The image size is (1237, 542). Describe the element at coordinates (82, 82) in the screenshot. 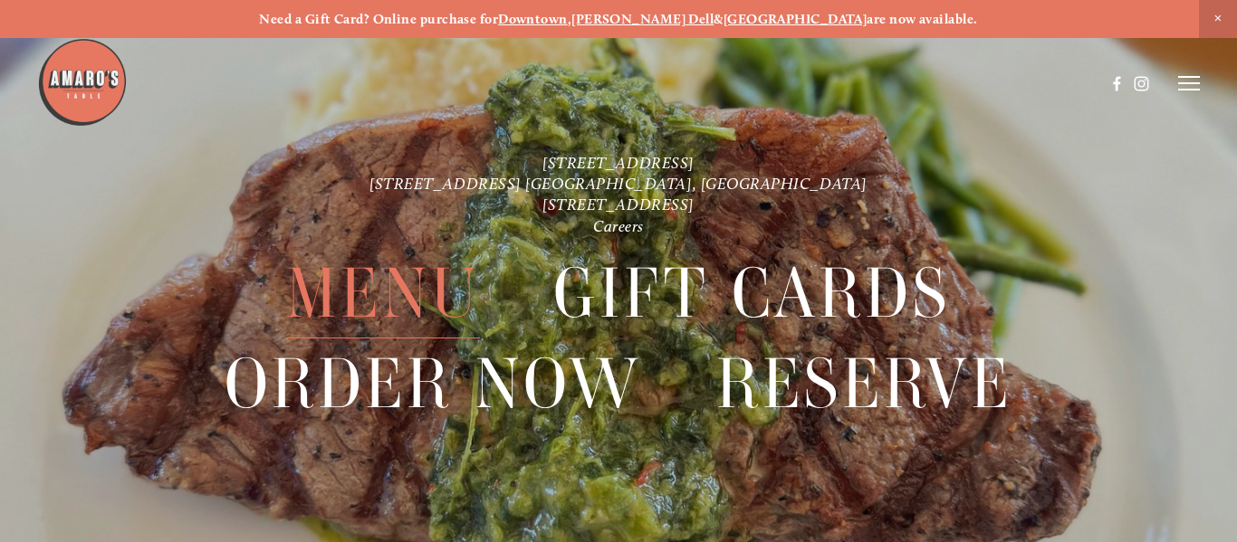

I see `img: Amaro's Table` at that location.